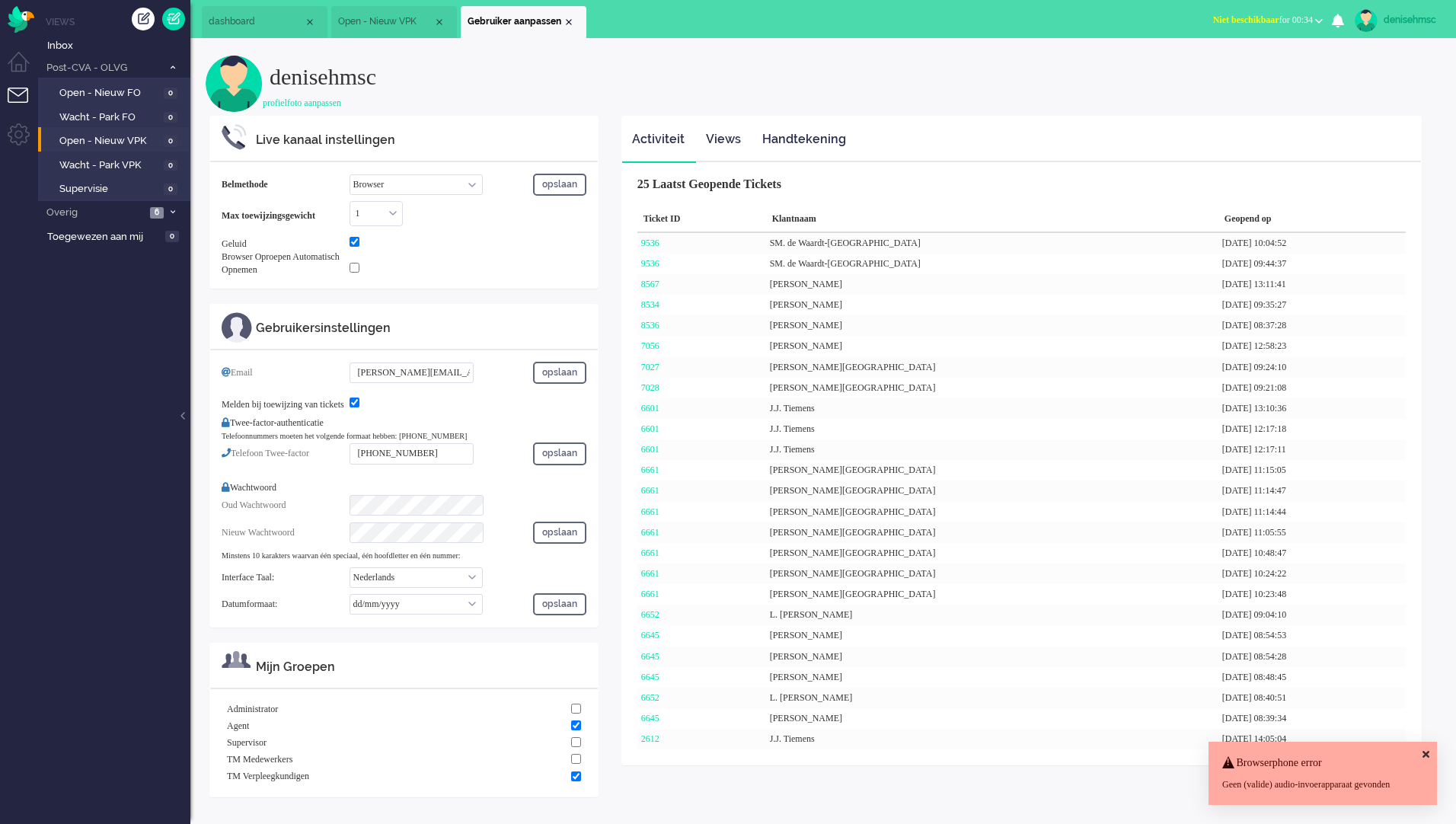  What do you see at coordinates (116, 92) in the screenshot?
I see `a: Open - Nieuw FO 0` at bounding box center [116, 92].